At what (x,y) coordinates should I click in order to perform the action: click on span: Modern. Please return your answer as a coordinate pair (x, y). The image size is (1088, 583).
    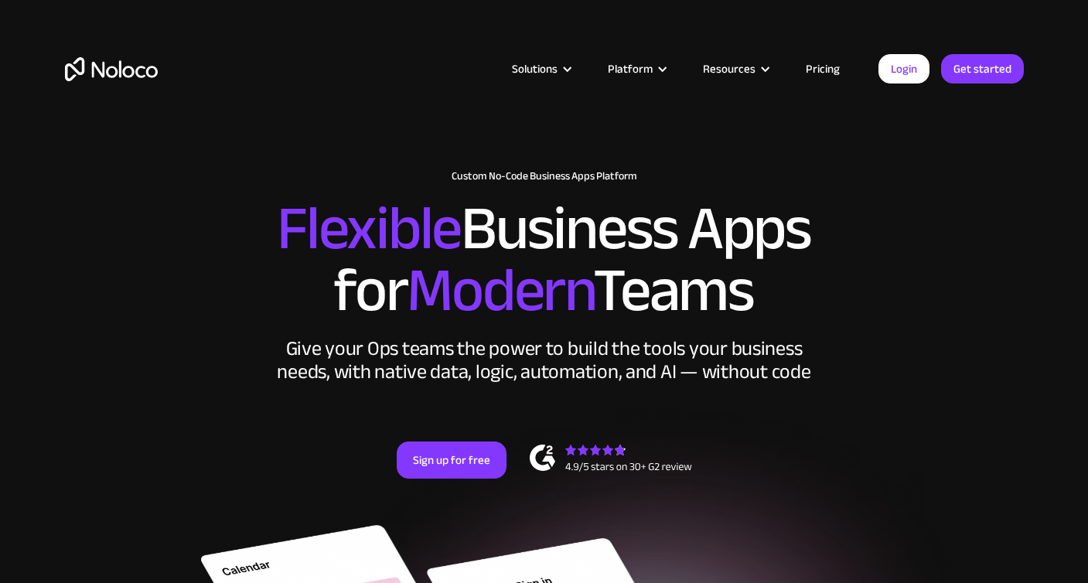
    Looking at the image, I should click on (499, 290).